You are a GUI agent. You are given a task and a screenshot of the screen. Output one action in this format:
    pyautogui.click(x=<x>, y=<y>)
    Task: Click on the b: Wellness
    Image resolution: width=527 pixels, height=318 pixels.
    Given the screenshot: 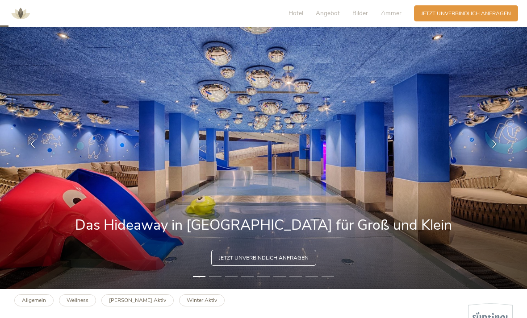 What is the action you would take?
    pyautogui.click(x=77, y=300)
    